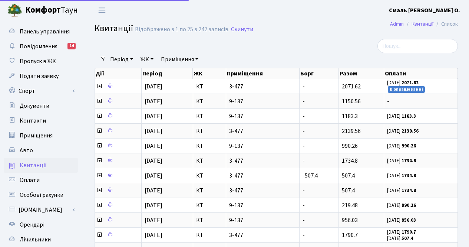  What do you see at coordinates (41, 150) in the screenshot?
I see `a: Авто` at bounding box center [41, 150].